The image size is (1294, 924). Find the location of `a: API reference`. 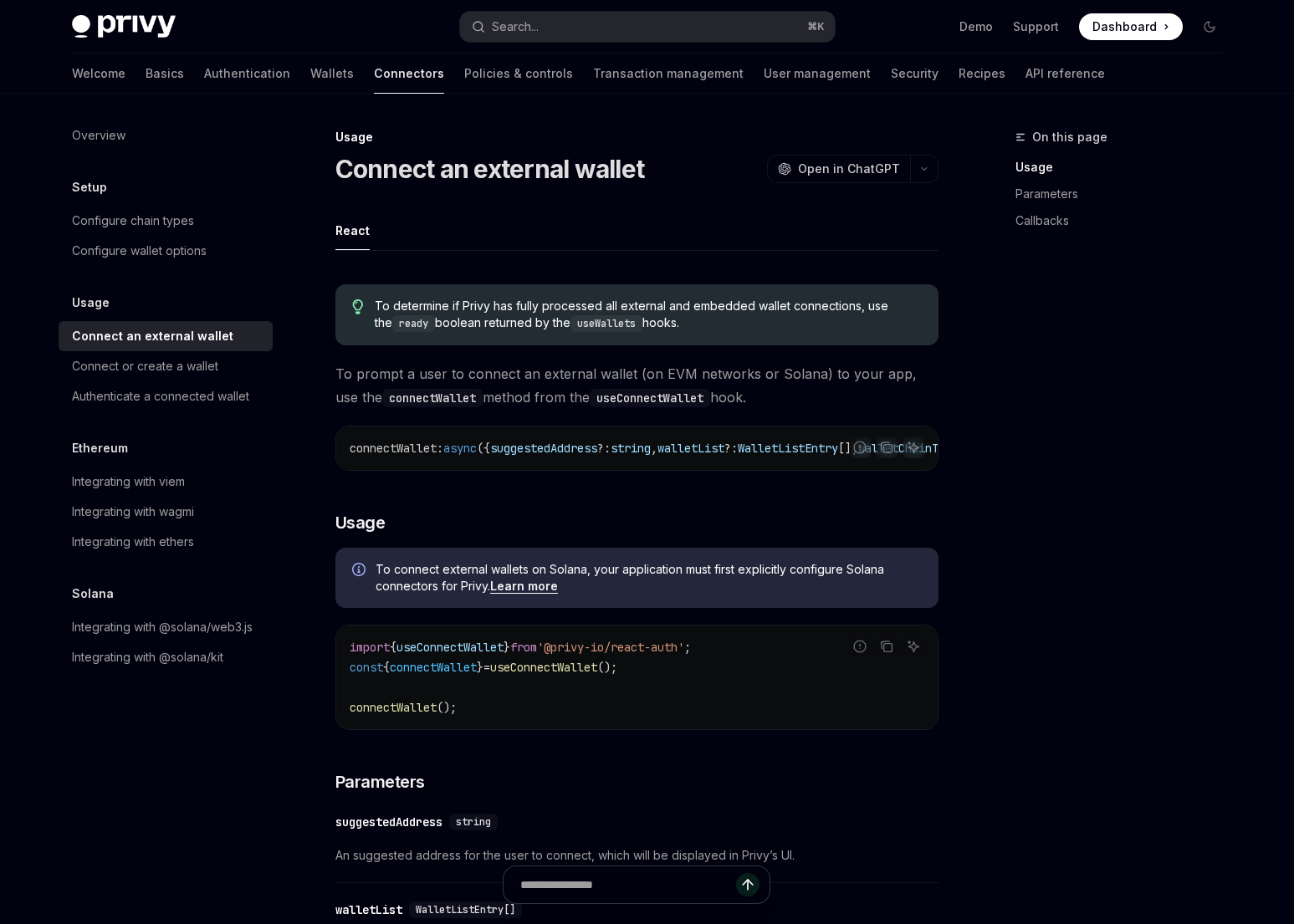

a: API reference is located at coordinates (1064, 74).